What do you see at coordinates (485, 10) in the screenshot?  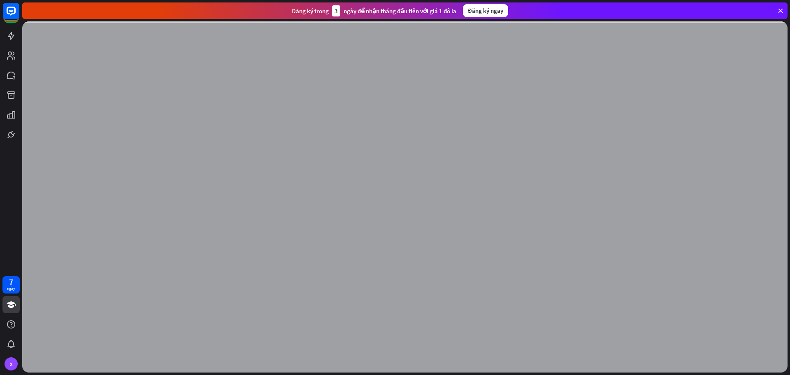 I see `font: Đăng ký ngay` at bounding box center [485, 10].